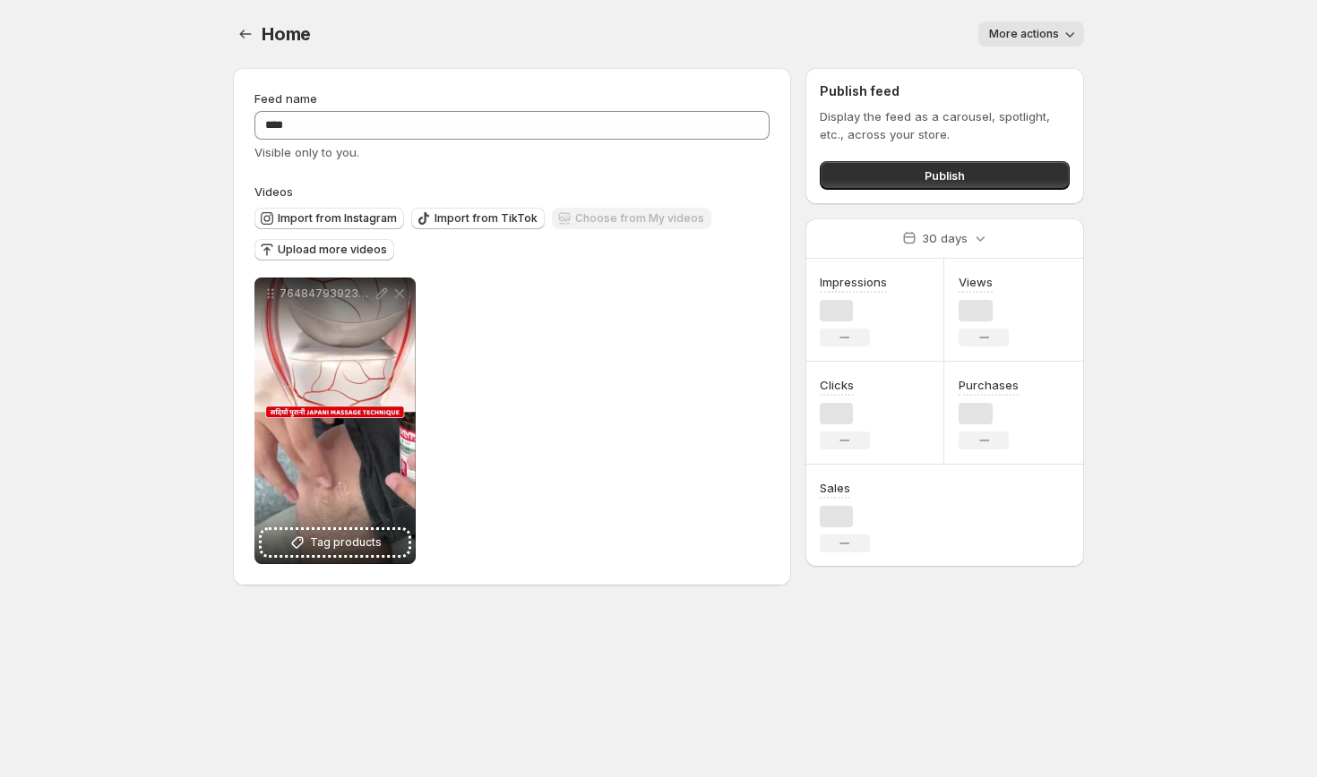  Describe the element at coordinates (326, 294) in the screenshot. I see `p: 764847939235370` at that location.